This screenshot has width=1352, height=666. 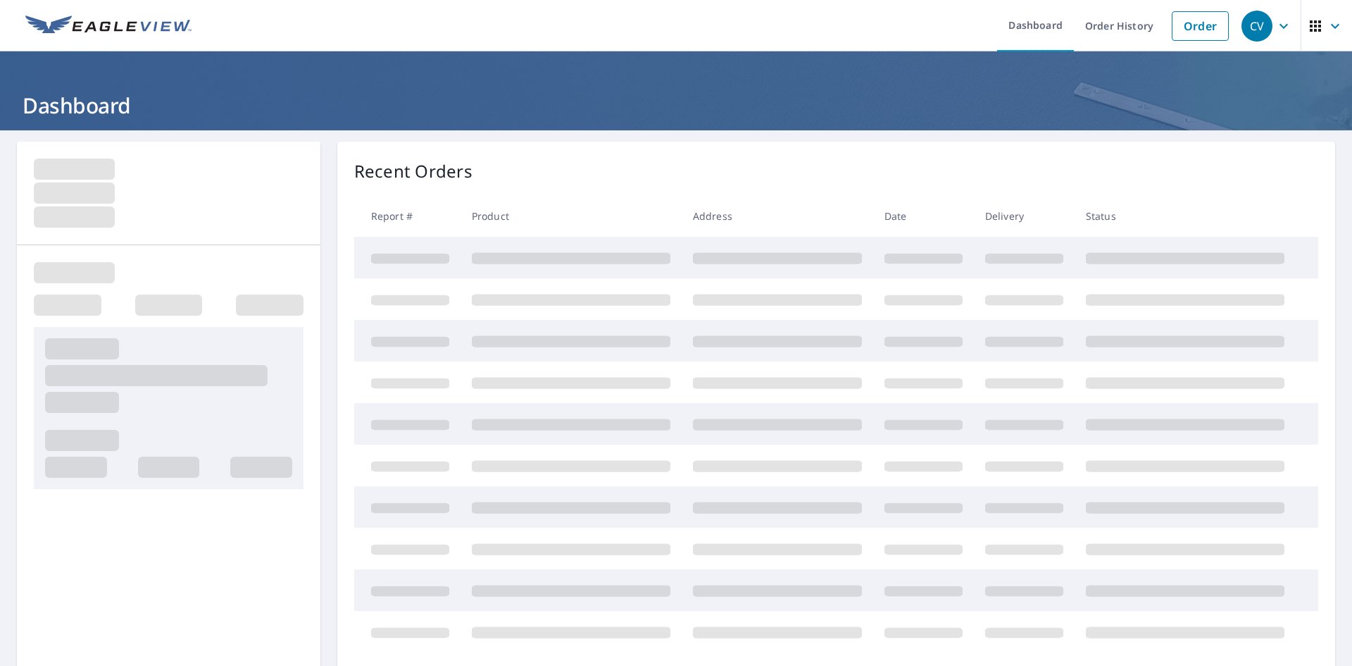 What do you see at coordinates (571, 216) in the screenshot?
I see `th: Product` at bounding box center [571, 216].